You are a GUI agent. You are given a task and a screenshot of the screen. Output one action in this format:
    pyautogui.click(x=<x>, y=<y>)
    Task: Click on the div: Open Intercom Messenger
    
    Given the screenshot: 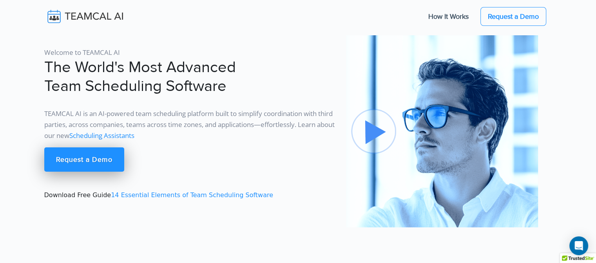 What is the action you would take?
    pyautogui.click(x=579, y=246)
    